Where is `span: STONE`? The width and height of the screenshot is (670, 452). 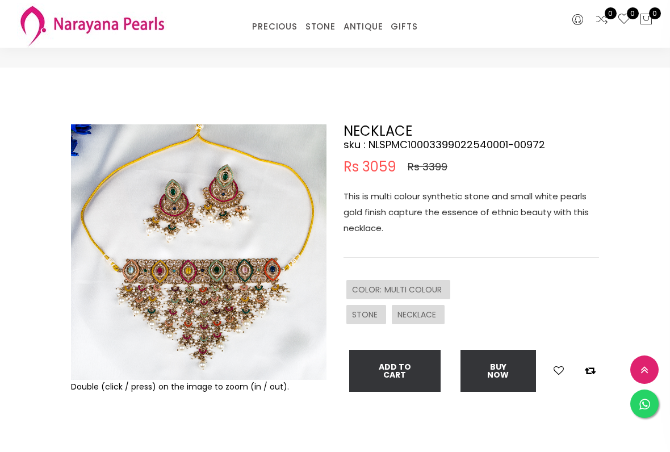
span: STONE is located at coordinates (366, 314).